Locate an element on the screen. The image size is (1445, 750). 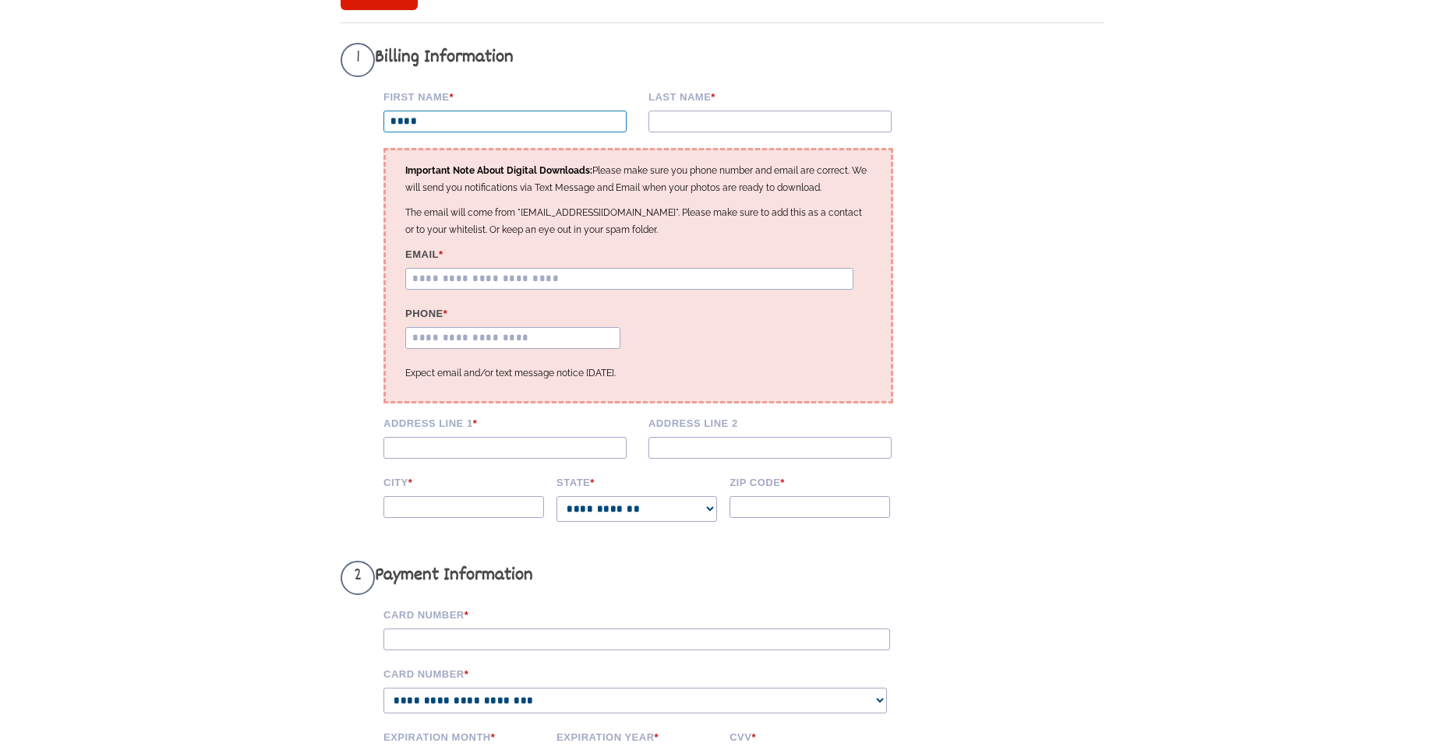
label: Expiration Month is located at coordinates (464, 736).